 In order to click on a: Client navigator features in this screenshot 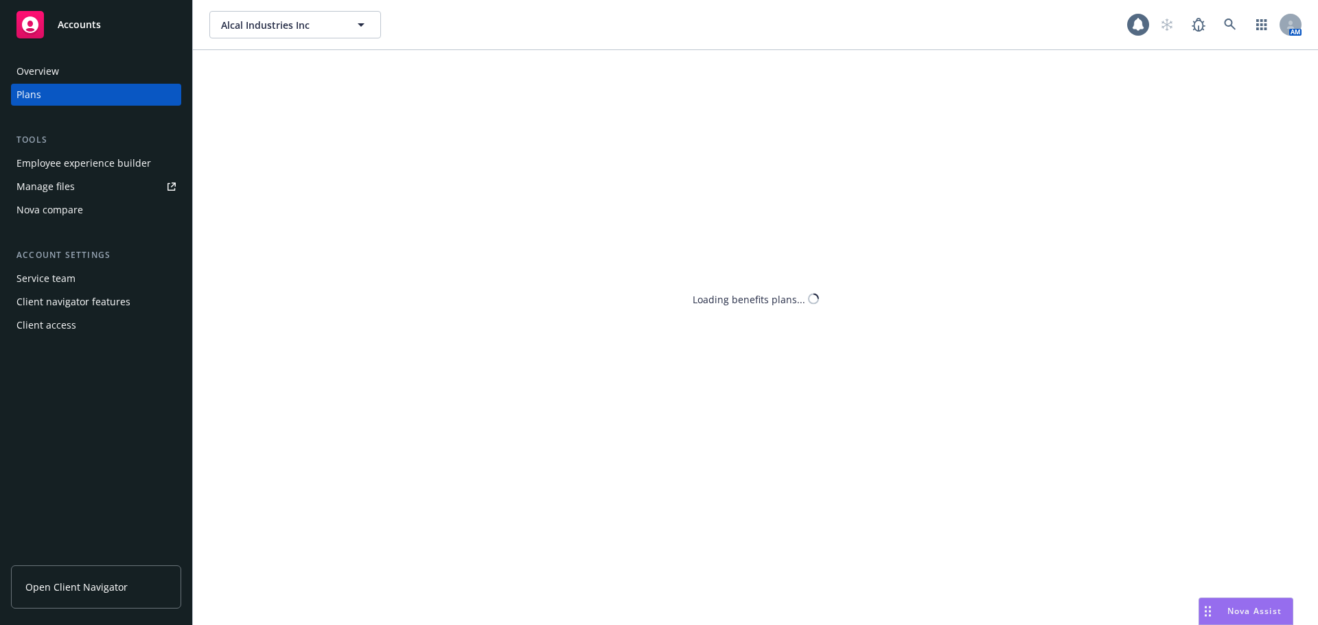, I will do `click(96, 302)`.